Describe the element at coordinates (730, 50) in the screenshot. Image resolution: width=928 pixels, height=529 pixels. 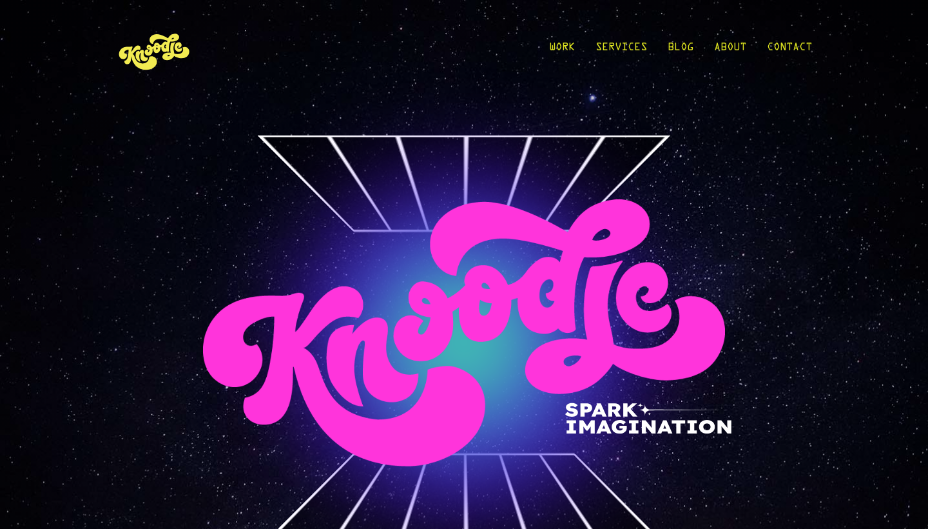
I see `a: About` at that location.